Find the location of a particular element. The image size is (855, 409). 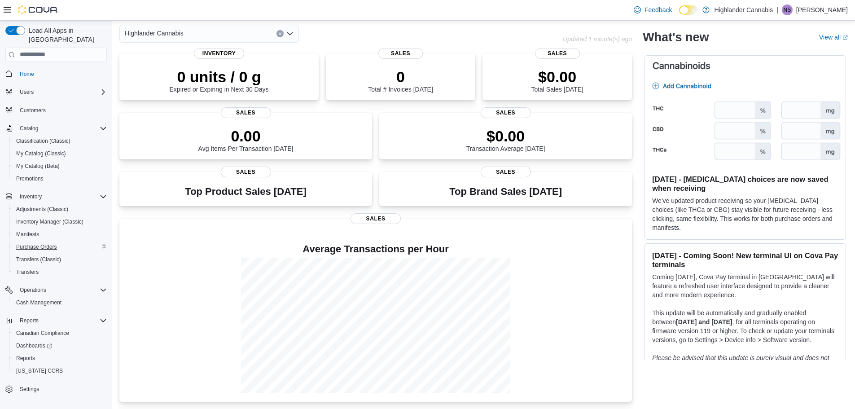

p: Highlander Cannabis is located at coordinates (743, 10).